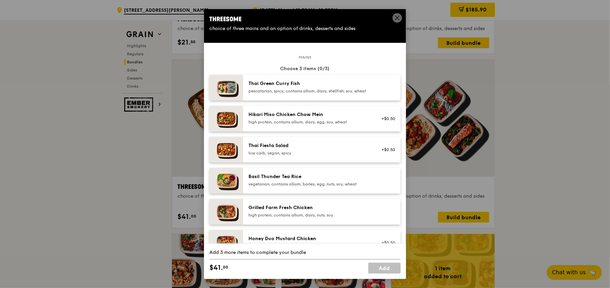 This screenshot has width=610, height=288. Describe the element at coordinates (309, 115) in the screenshot. I see `div: Hikari Miso Chicken Chow Mein` at that location.